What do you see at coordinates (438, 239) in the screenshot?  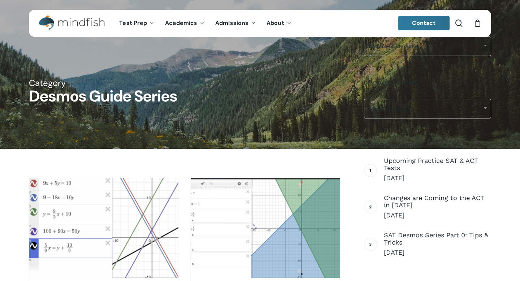 I see `span: SAT Desmos Series Part 0: Tips & Tricks` at bounding box center [438, 239].